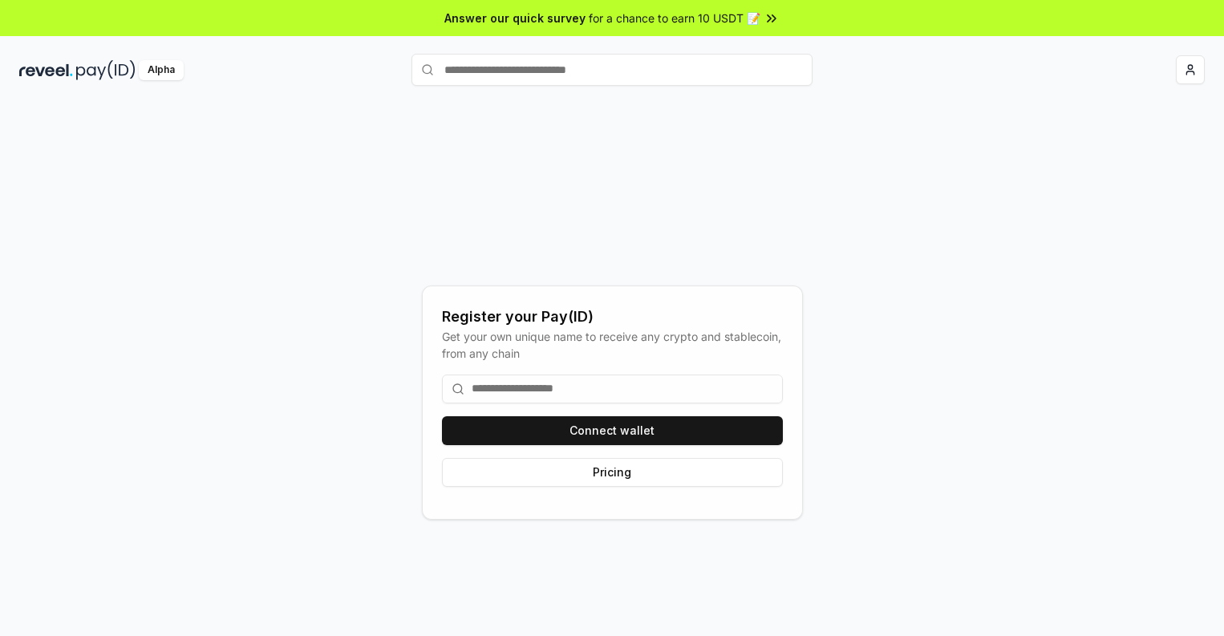  Describe the element at coordinates (612, 431) in the screenshot. I see `button: Connect wallet` at that location.